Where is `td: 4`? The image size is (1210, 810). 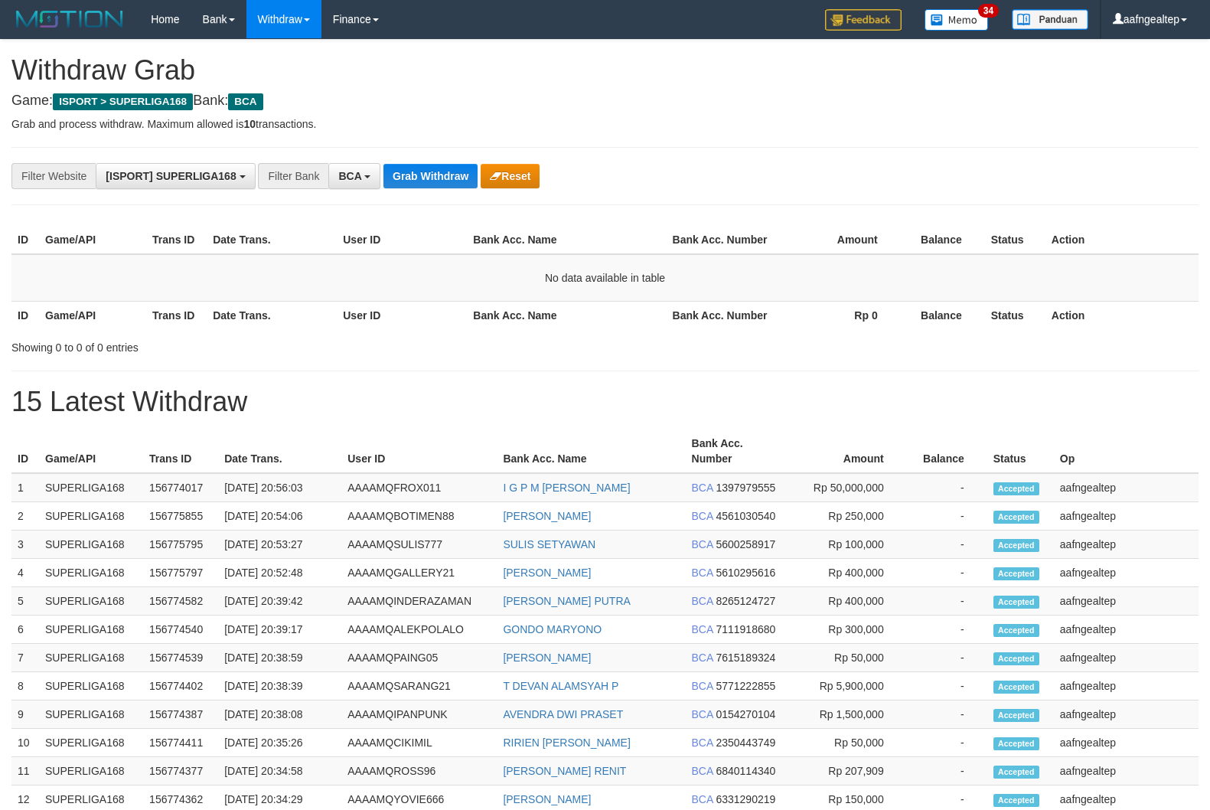
td: 4 is located at coordinates (25, 572).